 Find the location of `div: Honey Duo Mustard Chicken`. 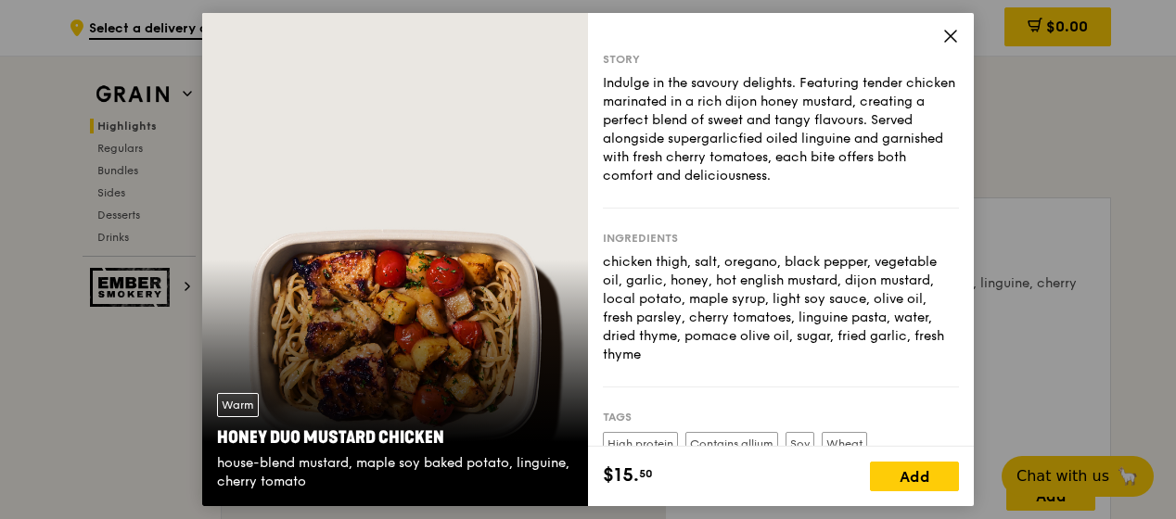

div: Honey Duo Mustard Chicken is located at coordinates (395, 438).